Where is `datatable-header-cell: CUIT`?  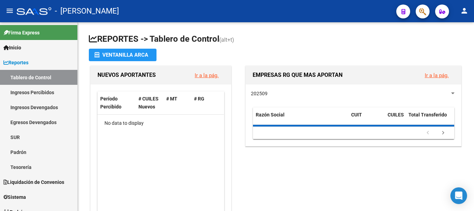
datatable-header-cell: CUIT is located at coordinates (366, 119).